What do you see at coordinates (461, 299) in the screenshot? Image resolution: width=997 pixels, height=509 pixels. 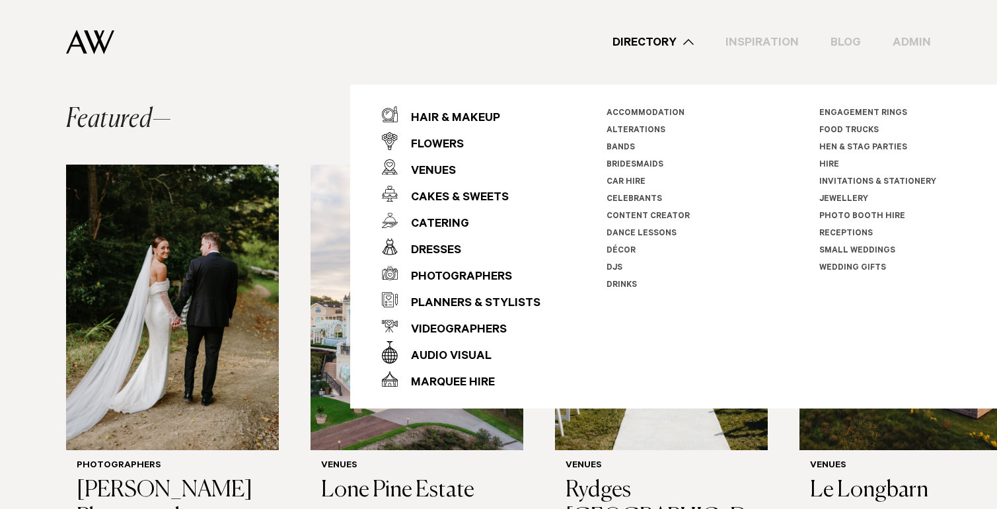 I see `a: Planners & Stylists` at bounding box center [461, 299].